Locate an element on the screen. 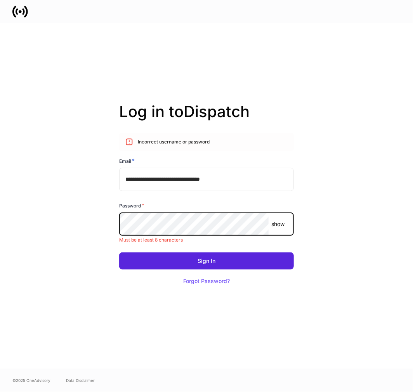 This screenshot has width=413, height=392. div: Forgot Password? is located at coordinates (206, 281).